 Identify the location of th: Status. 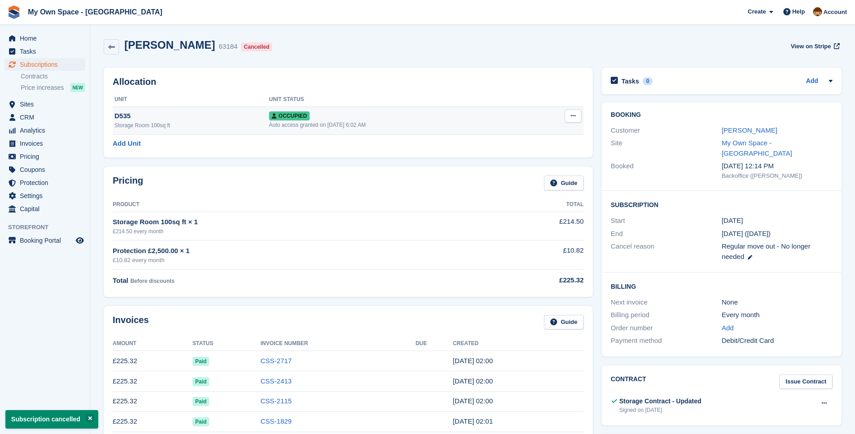
(226, 343).